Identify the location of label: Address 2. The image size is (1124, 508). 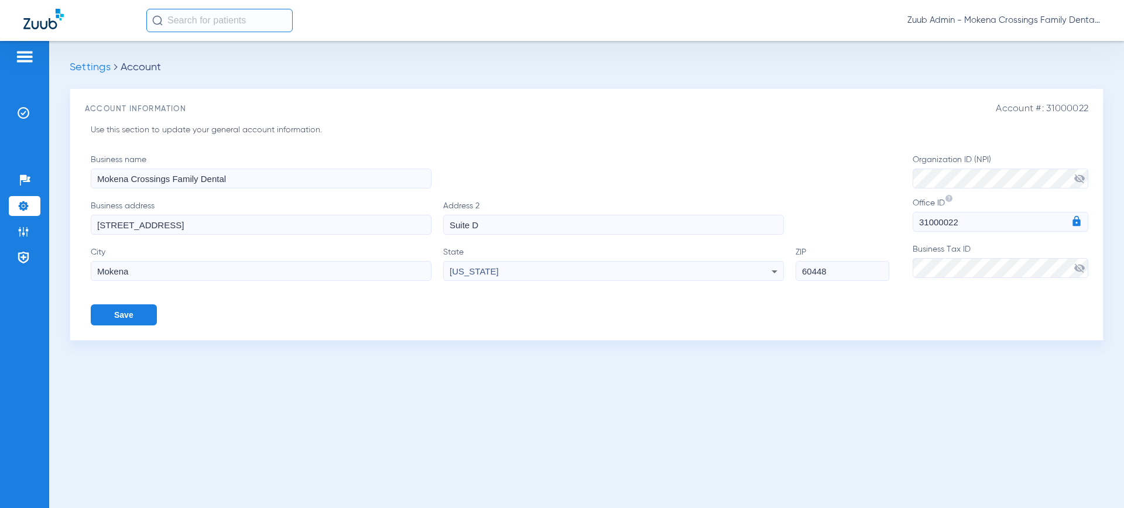
(619, 217).